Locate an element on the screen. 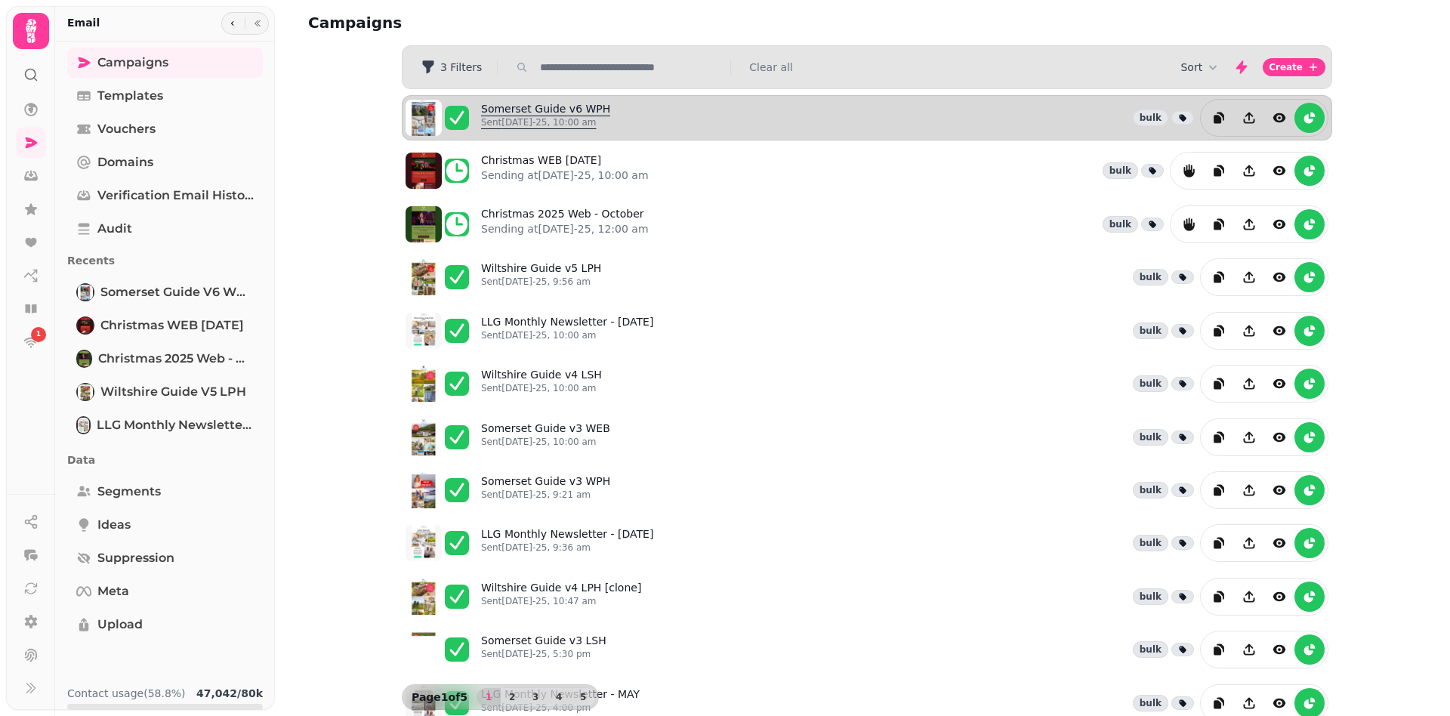  span: Segments is located at coordinates (129, 492).